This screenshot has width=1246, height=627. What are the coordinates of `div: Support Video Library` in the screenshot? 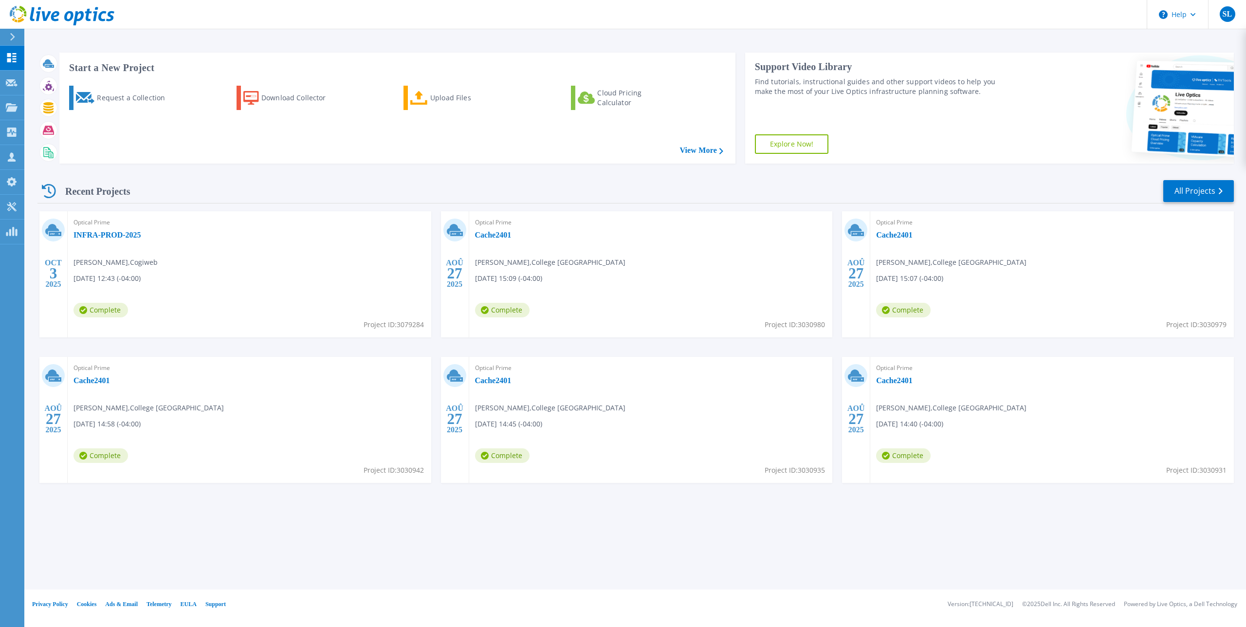 It's located at (881, 67).